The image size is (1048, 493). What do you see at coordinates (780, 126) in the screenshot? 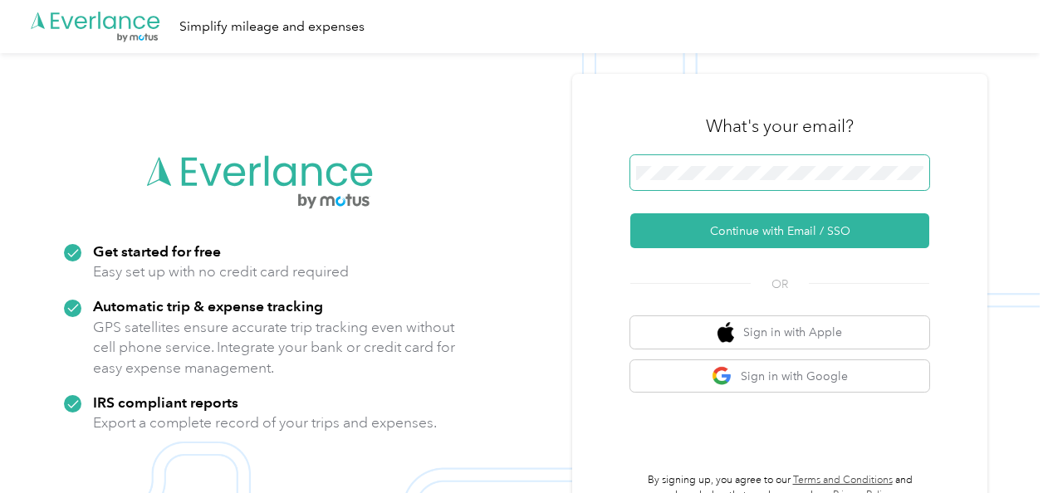
I see `h3: What's your email?` at bounding box center [780, 126].